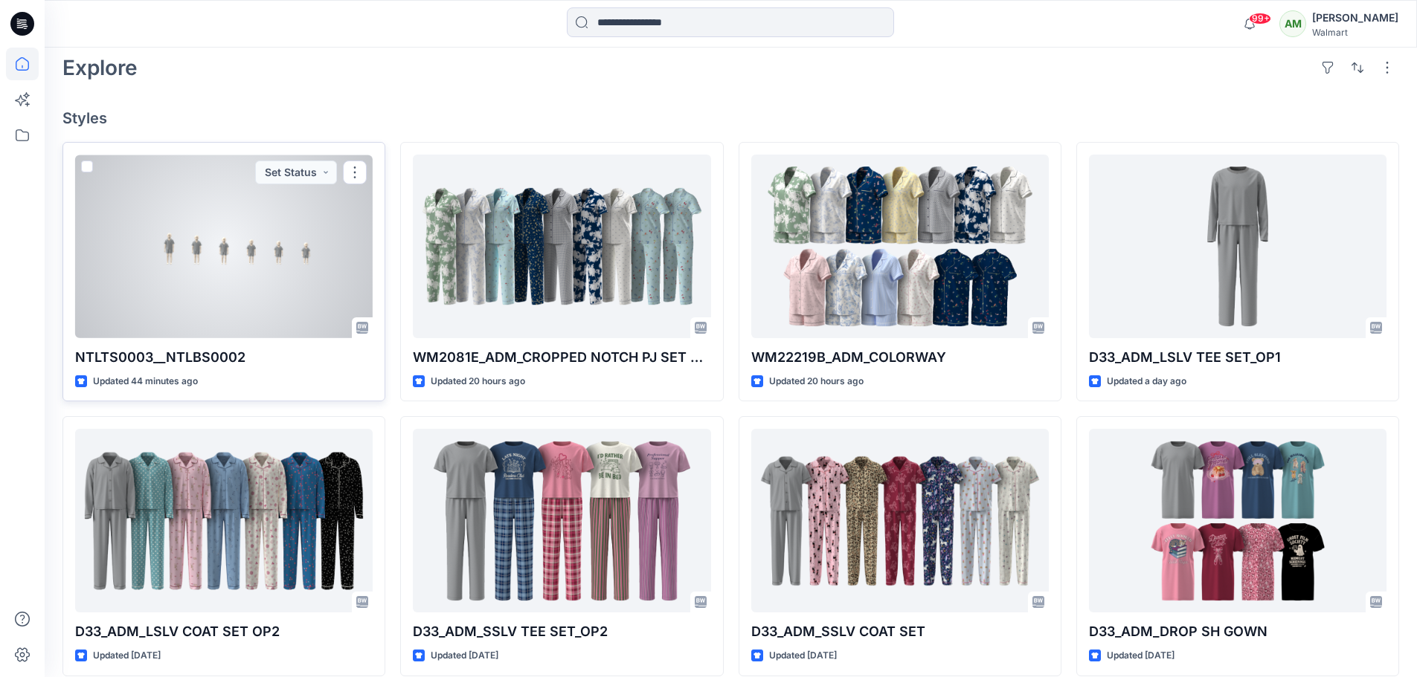 This screenshot has width=1417, height=677. Describe the element at coordinates (561, 358) in the screenshot. I see `p: WM2081E_ADM_CROPPED NOTCH PJ SET w/ STRAIGHT HEM TOP_COLORWAY` at that location.